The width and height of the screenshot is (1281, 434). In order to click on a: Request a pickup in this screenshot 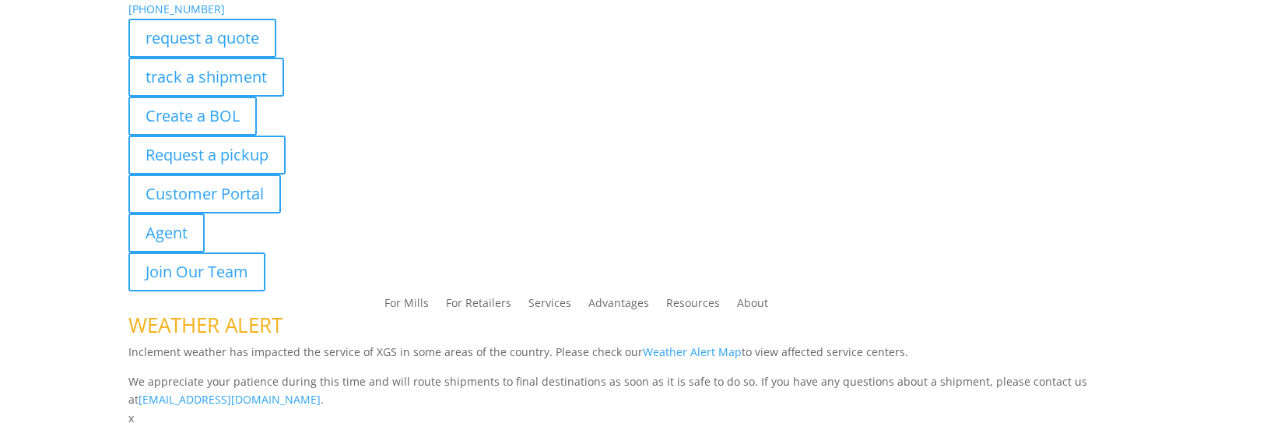, I will do `click(207, 155)`.